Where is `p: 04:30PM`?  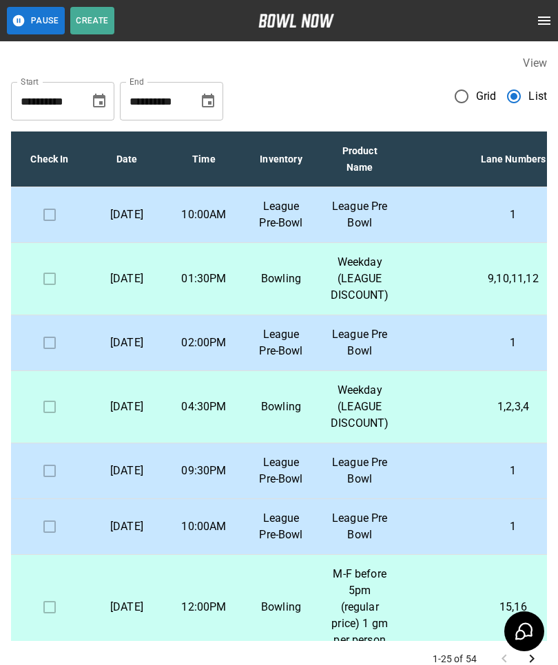
p: 04:30PM is located at coordinates (204, 407).